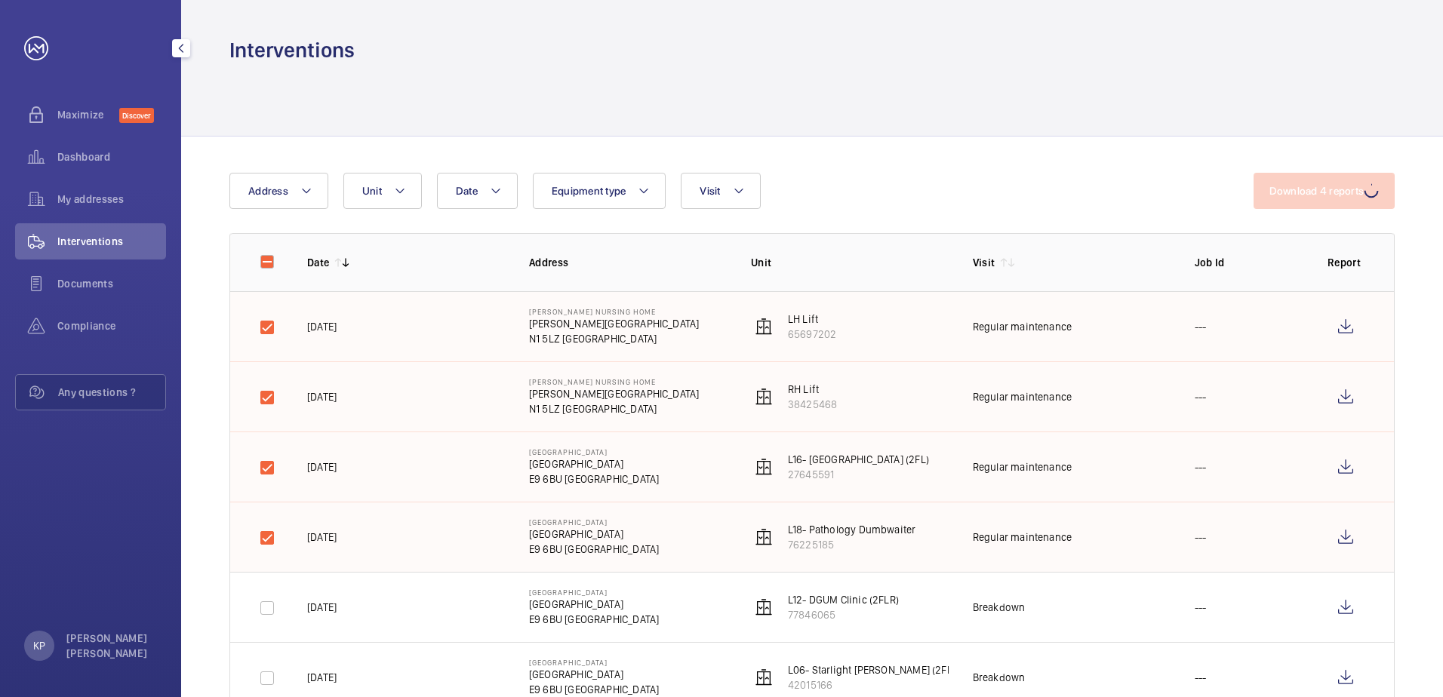 The image size is (1443, 697). What do you see at coordinates (112, 199) in the screenshot?
I see `span: My addresses` at bounding box center [112, 199].